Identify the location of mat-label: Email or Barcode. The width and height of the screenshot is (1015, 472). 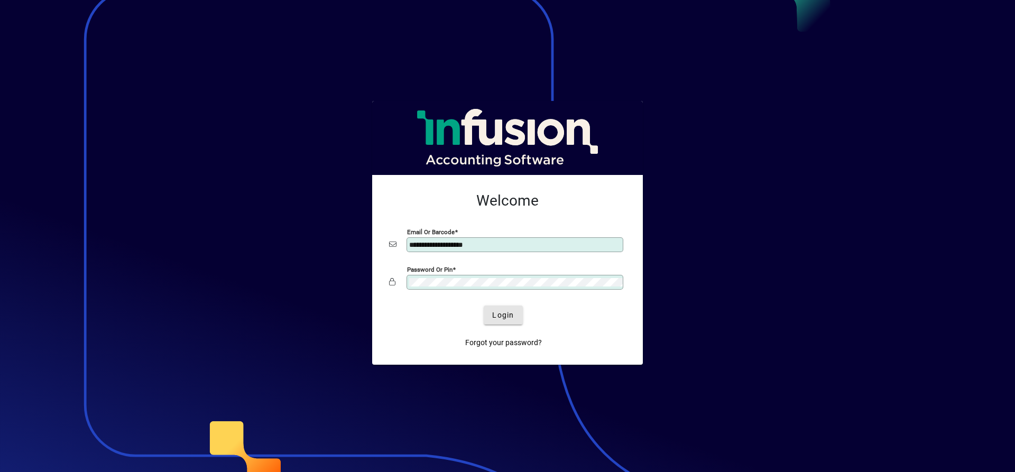
(431, 232).